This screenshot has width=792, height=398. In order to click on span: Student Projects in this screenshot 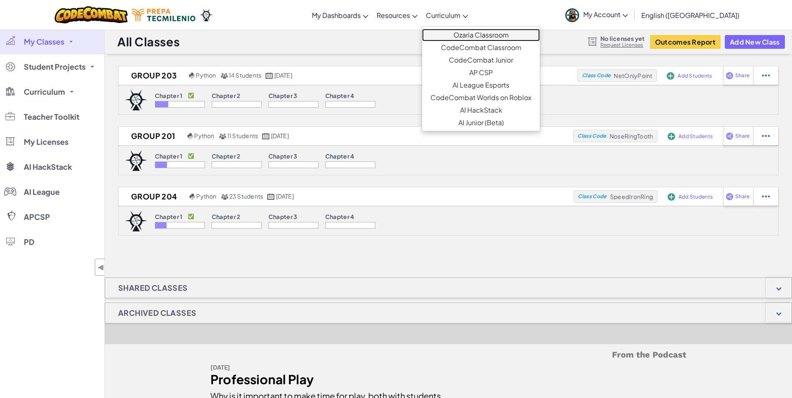, I will do `click(55, 67)`.